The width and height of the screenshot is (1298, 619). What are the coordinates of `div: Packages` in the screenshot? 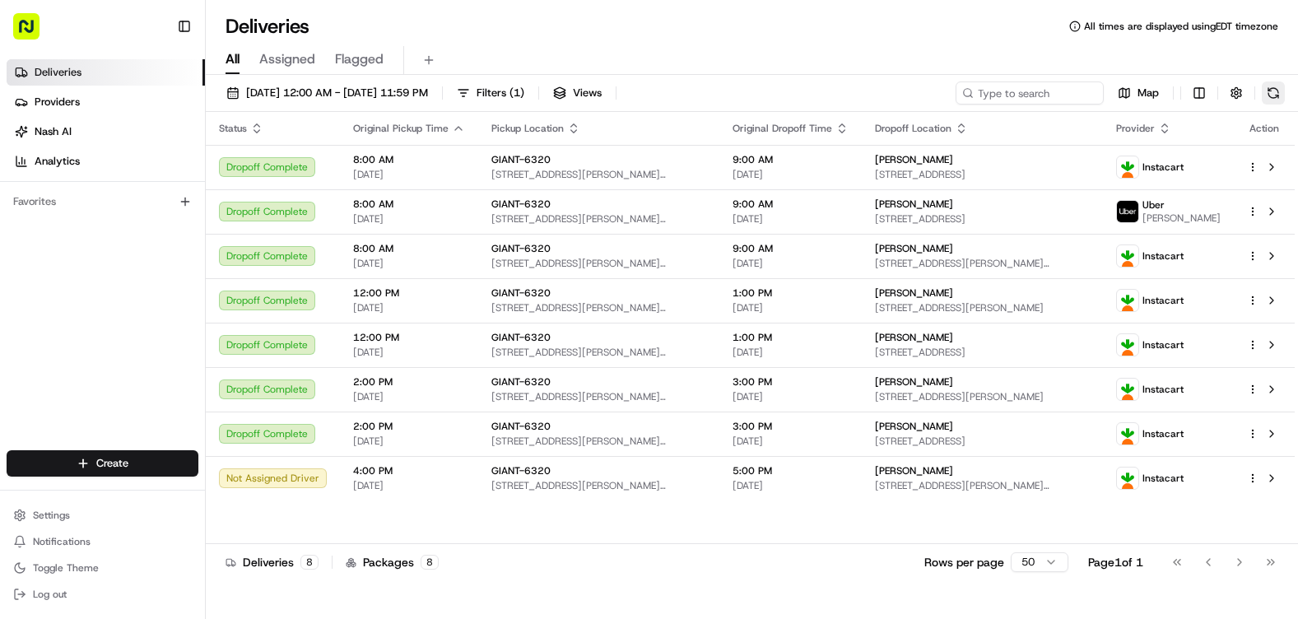 It's located at (392, 562).